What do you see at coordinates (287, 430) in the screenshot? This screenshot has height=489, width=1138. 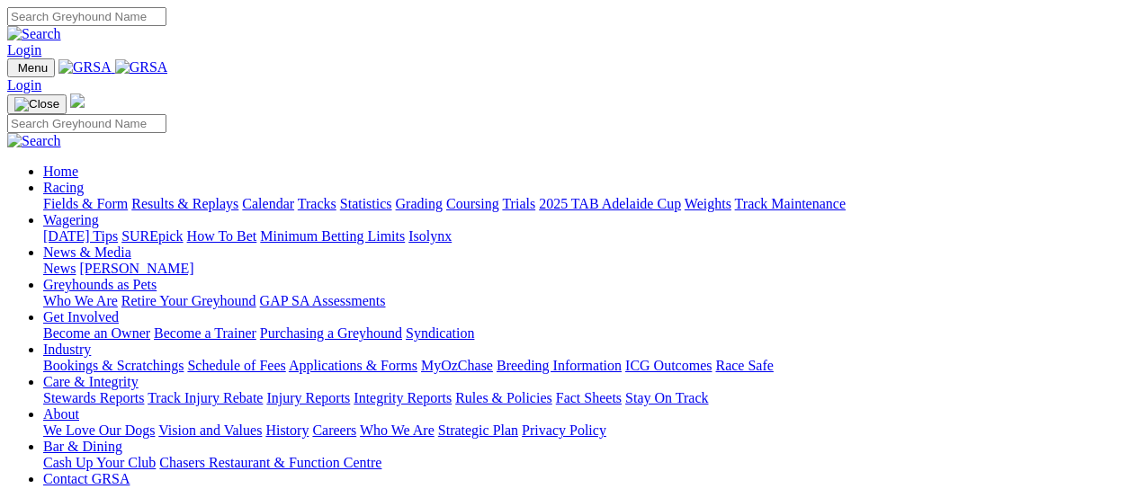 I see `a: History` at bounding box center [287, 430].